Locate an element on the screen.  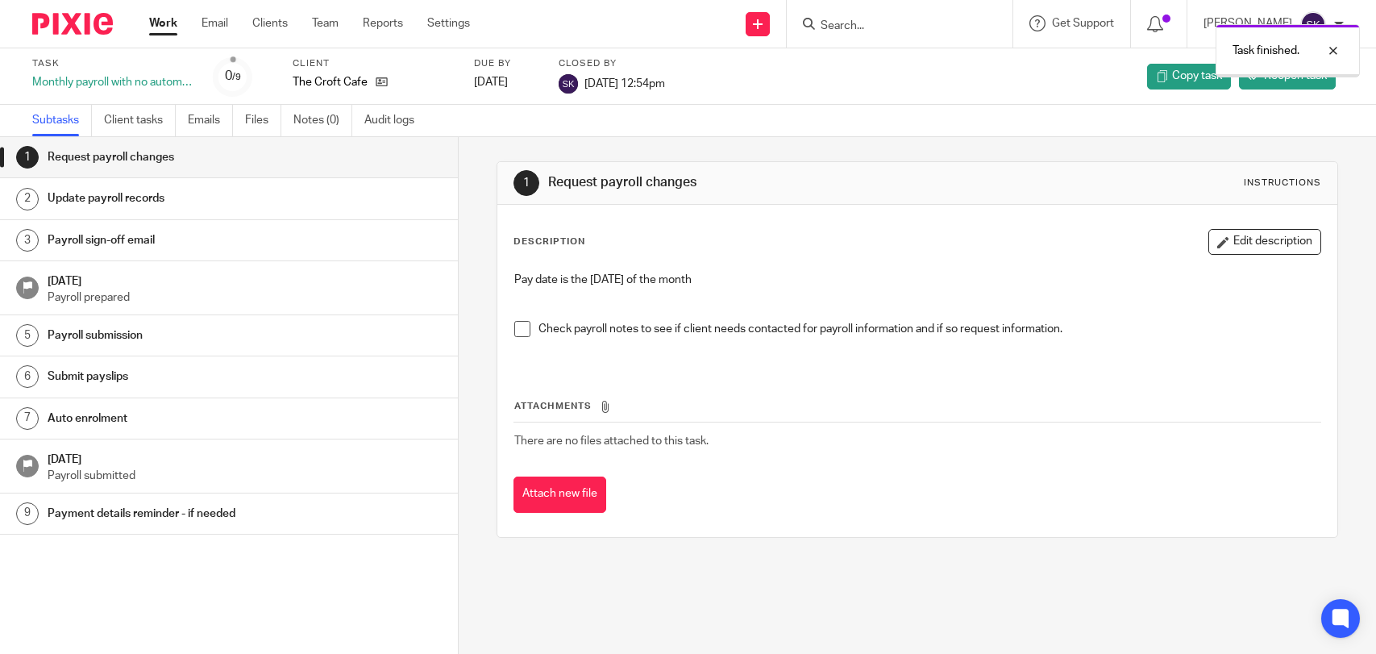
h1: Update payroll records is located at coordinates (179, 198).